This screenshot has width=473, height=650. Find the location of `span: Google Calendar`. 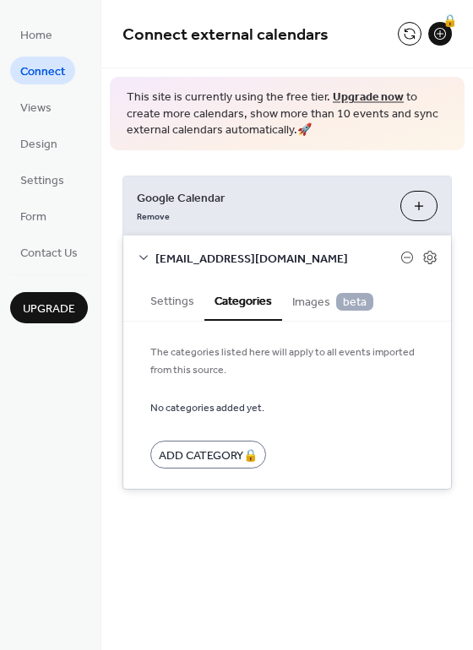

span: Google Calendar is located at coordinates (262, 198).